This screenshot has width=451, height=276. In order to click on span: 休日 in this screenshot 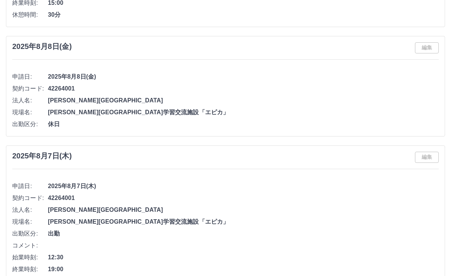, I will do `click(243, 124)`.